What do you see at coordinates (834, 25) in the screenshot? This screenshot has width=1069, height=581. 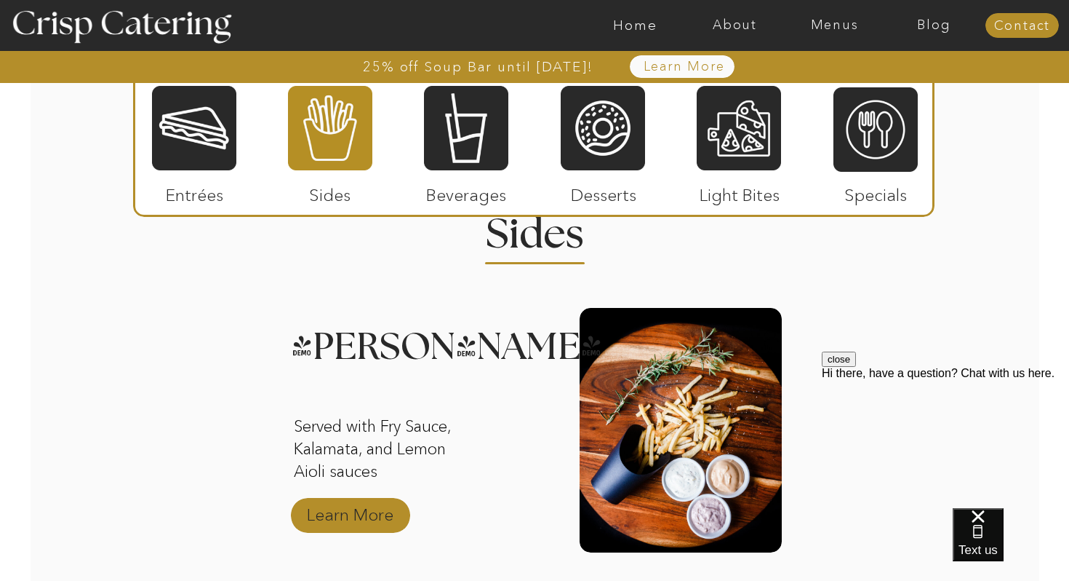 I see `a: Menus` at bounding box center [834, 25].